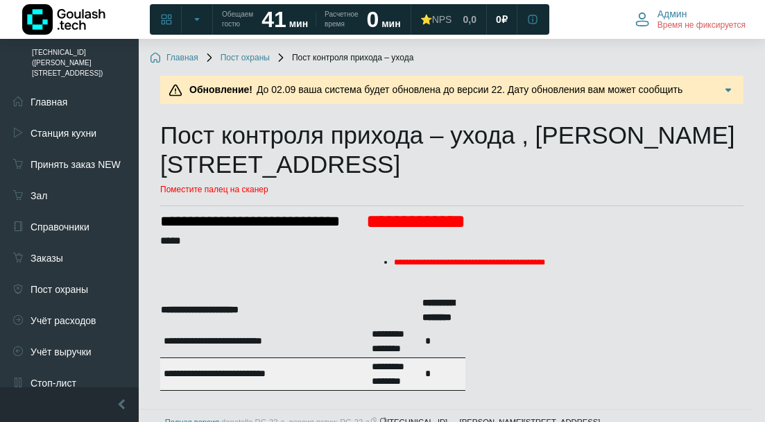 The height and width of the screenshot is (422, 765). I want to click on span: До 02.09 ваша система будет обновлена до версии 22. Дату обновления вам может сообщить поддержка...., so click(433, 96).